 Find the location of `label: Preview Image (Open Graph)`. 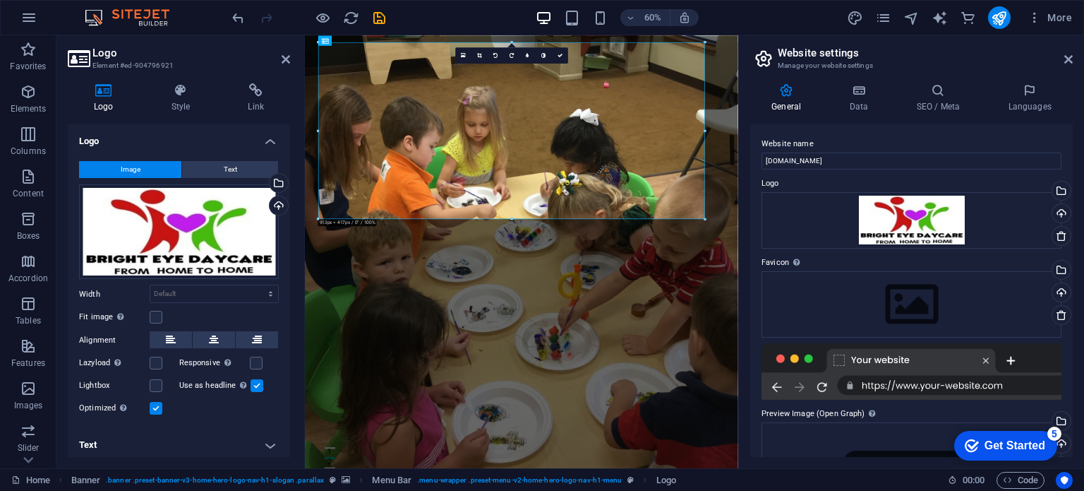

label: Preview Image (Open Graph) is located at coordinates (911, 414).